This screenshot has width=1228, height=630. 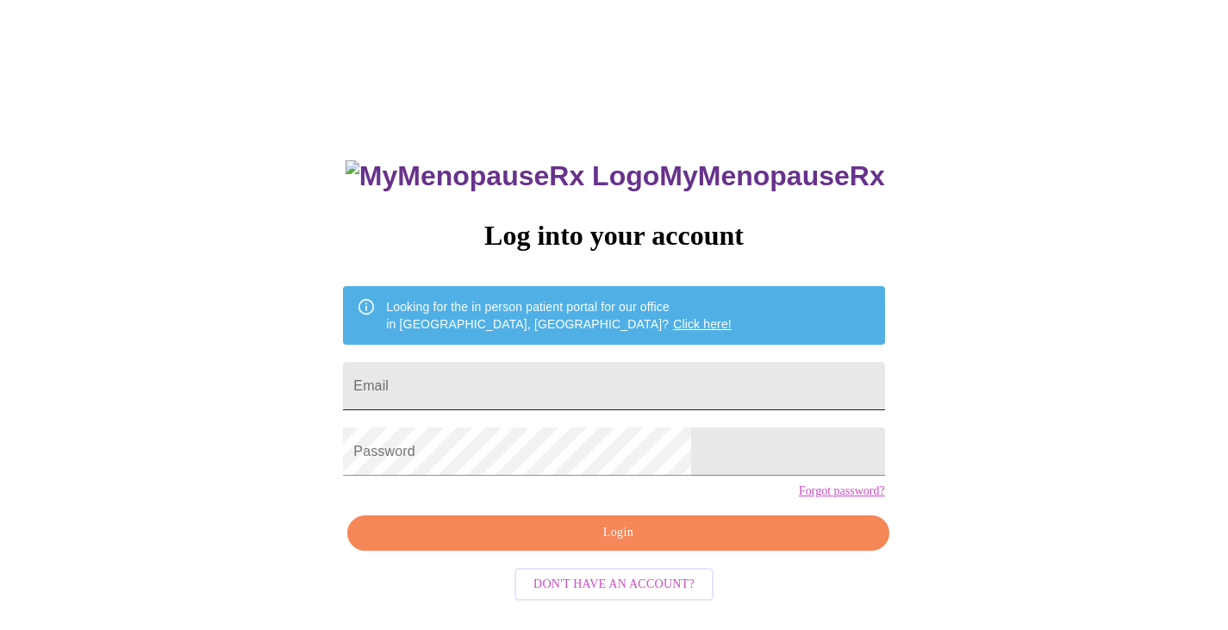 I want to click on span: Login, so click(x=618, y=533).